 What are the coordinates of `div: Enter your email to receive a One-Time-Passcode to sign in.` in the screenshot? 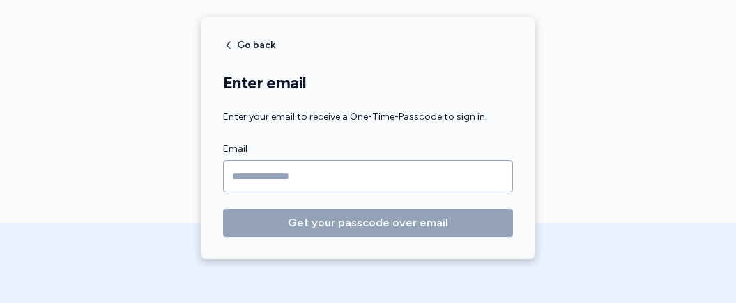 It's located at (368, 117).